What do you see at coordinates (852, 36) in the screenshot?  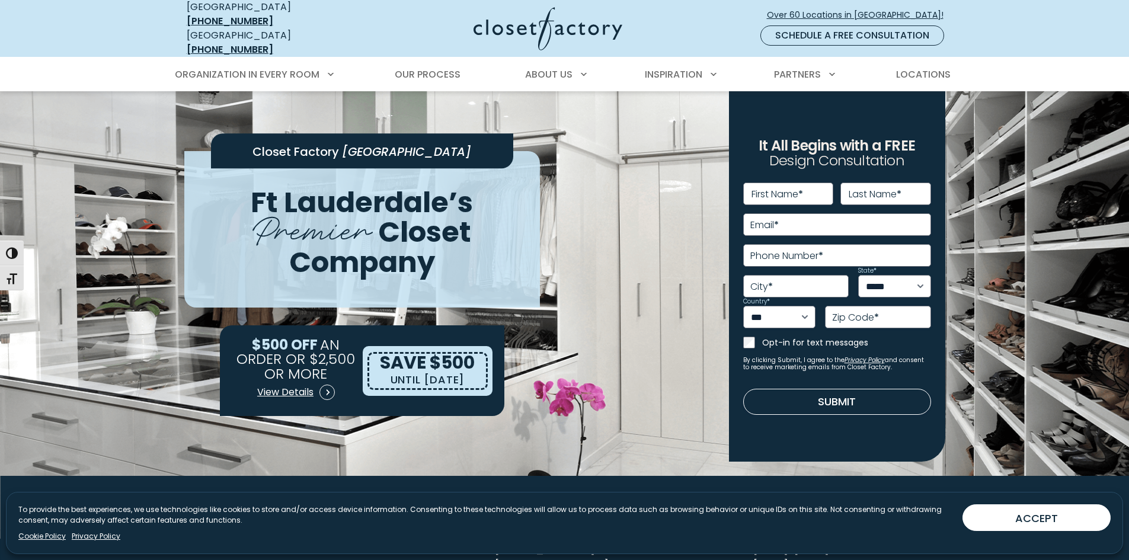 I see `a: Schedule a Free Consultation` at bounding box center [852, 36].